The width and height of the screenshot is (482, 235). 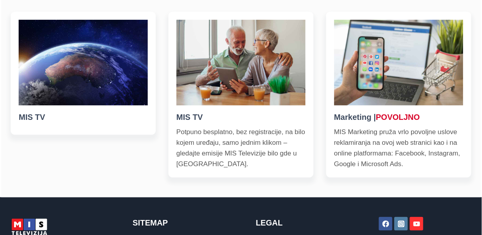 What do you see at coordinates (180, 223) in the screenshot?
I see `h2: Sitemap` at bounding box center [180, 223].